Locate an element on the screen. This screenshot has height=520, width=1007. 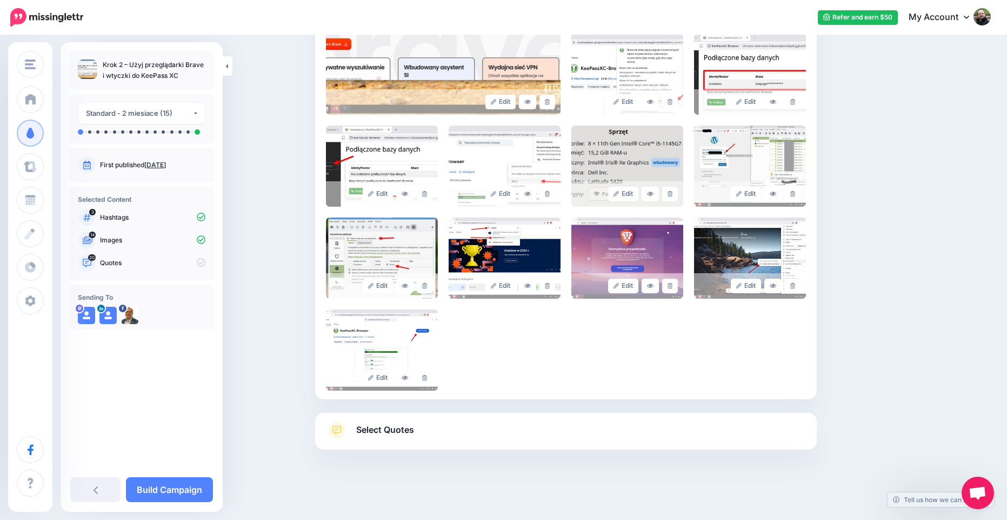
img: 0ad637cfb59642dc6bcba89c108b083d_large.jpg is located at coordinates (750, 258).